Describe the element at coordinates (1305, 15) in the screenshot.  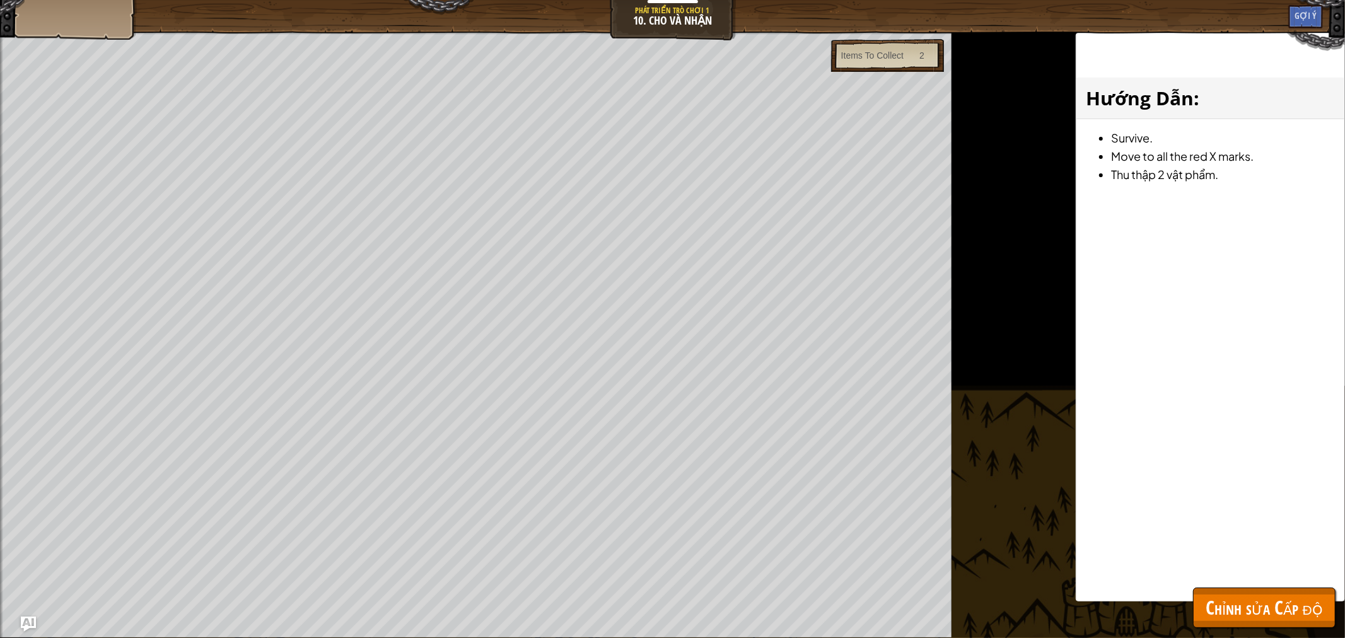
I see `span: Gợi ý` at that location.